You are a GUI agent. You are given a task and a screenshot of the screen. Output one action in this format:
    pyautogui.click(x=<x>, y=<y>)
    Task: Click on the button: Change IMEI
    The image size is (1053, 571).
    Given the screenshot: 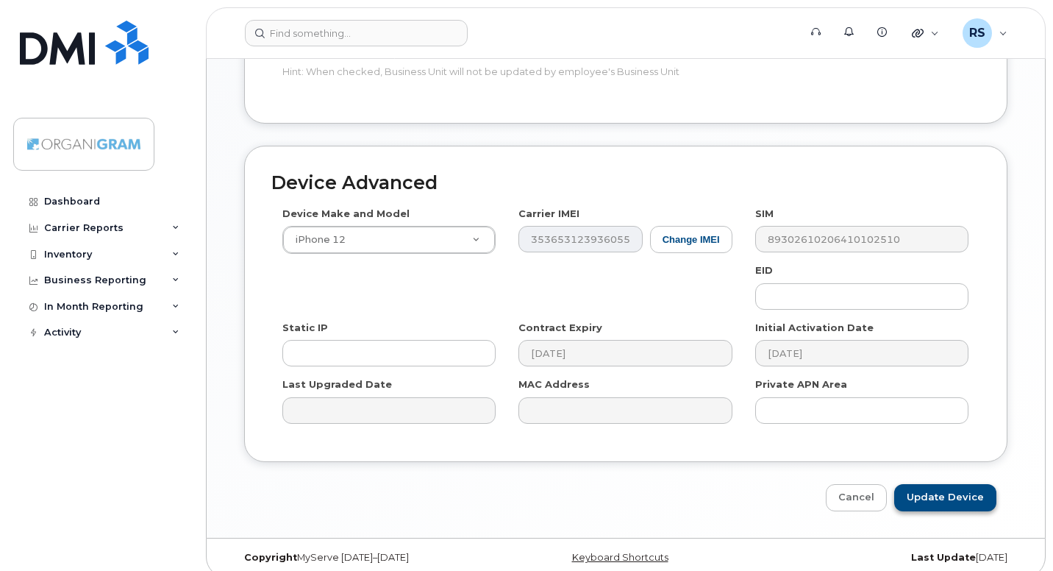 What is the action you would take?
    pyautogui.click(x=691, y=239)
    